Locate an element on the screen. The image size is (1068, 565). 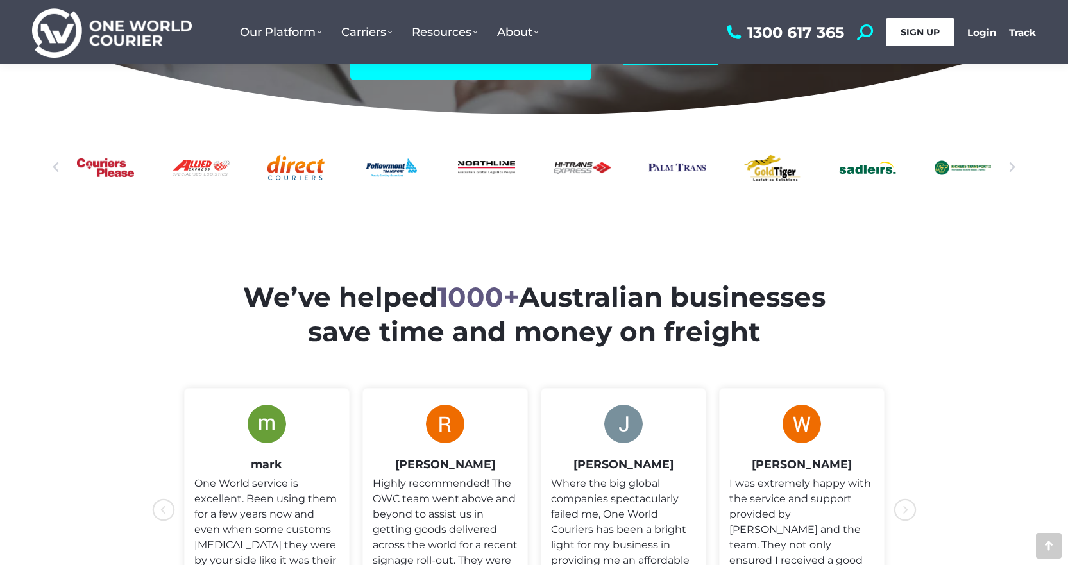
div: 9 / 25 is located at coordinates (296, 167).